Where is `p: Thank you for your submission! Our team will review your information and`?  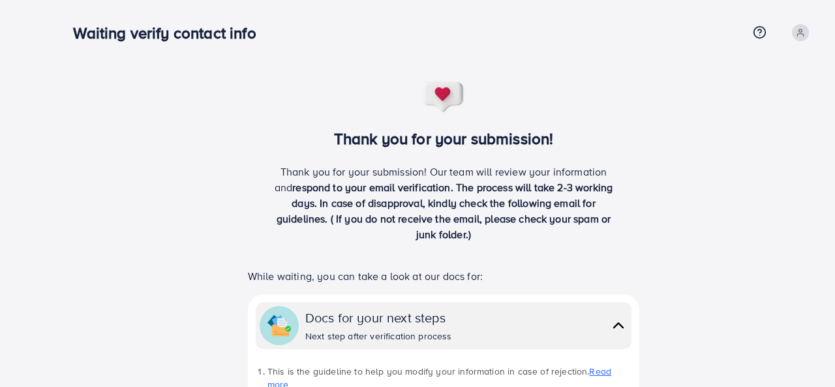
p: Thank you for your submission! Our team will review your information and is located at coordinates (444, 203).